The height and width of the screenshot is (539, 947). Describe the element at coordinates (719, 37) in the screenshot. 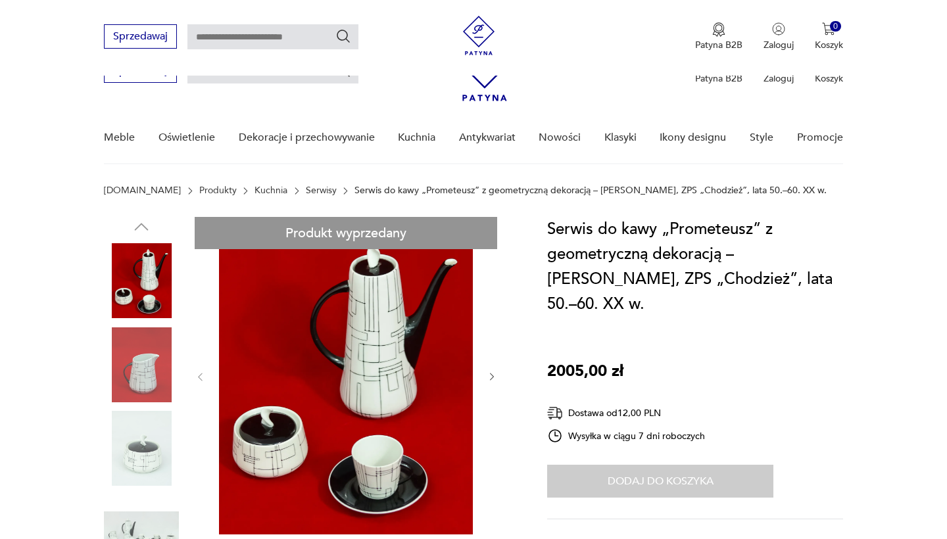

I see `a: Ikona medaluPatyna B2B` at that location.